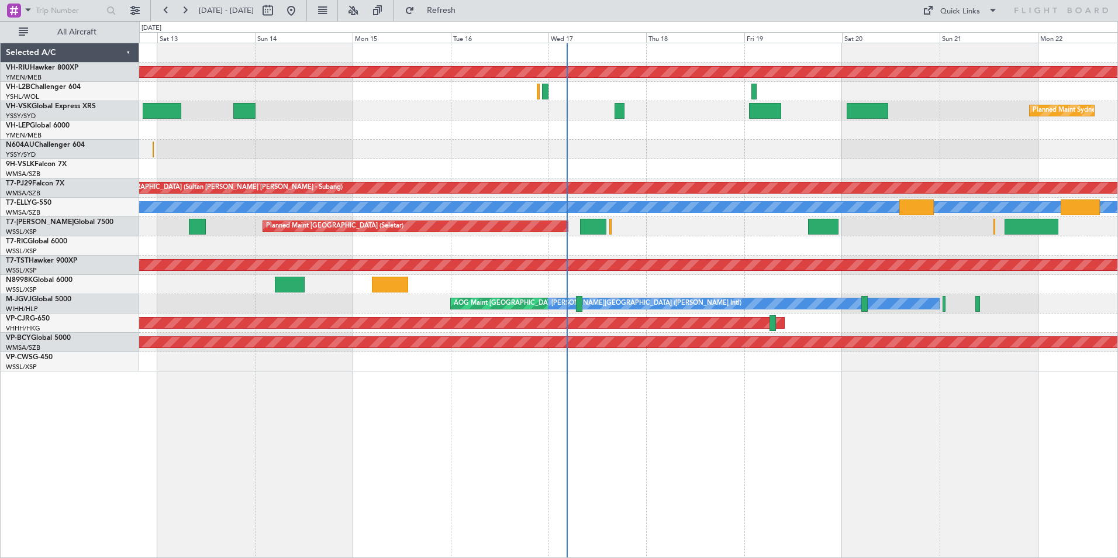 This screenshot has width=1118, height=558. What do you see at coordinates (29, 357) in the screenshot?
I see `a: VP-CWSG-450` at bounding box center [29, 357].